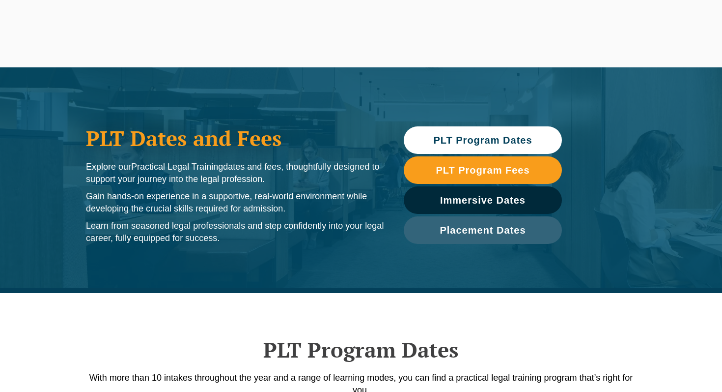 This screenshot has width=722, height=392. What do you see at coordinates (235, 138) in the screenshot?
I see `h1: PLT Dates and Fees` at bounding box center [235, 138].